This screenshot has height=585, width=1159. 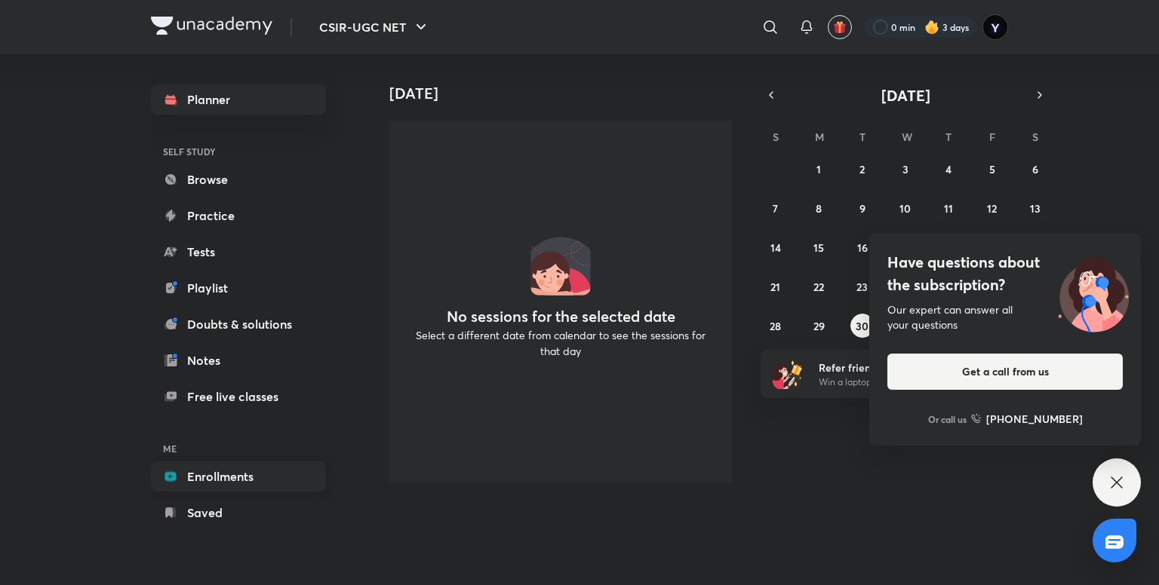 What do you see at coordinates (947, 419) in the screenshot?
I see `p: Or call us` at bounding box center [947, 419].